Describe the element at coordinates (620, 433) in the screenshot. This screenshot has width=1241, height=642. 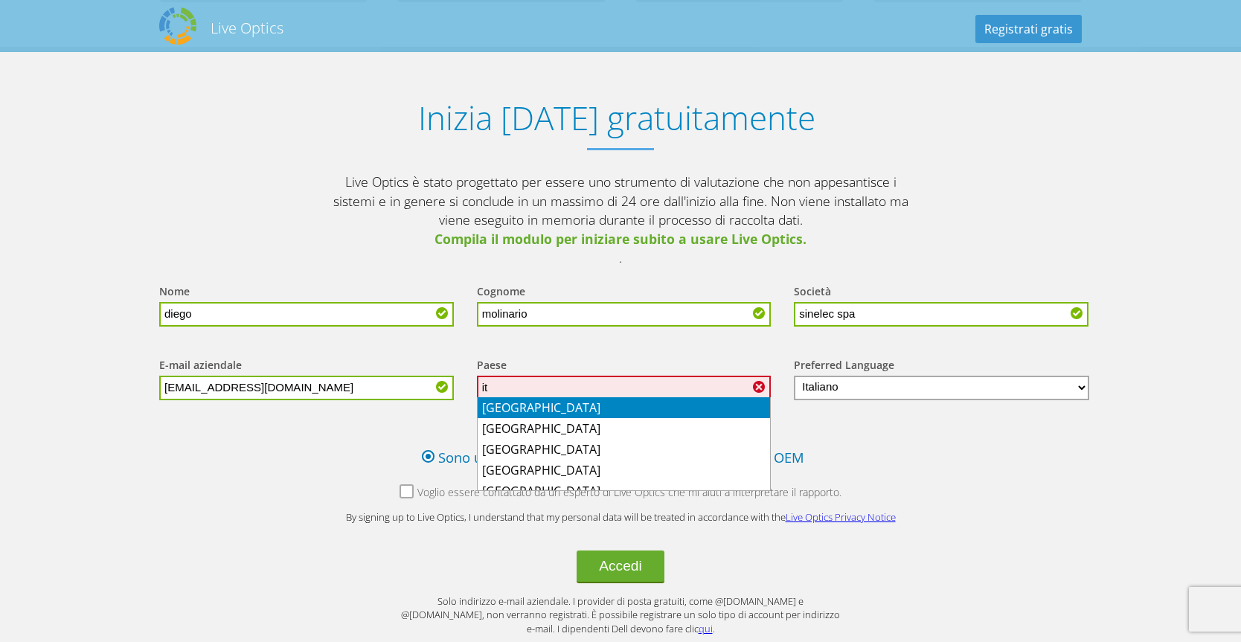
I see `b: Quale ti descrive meglio?` at that location.